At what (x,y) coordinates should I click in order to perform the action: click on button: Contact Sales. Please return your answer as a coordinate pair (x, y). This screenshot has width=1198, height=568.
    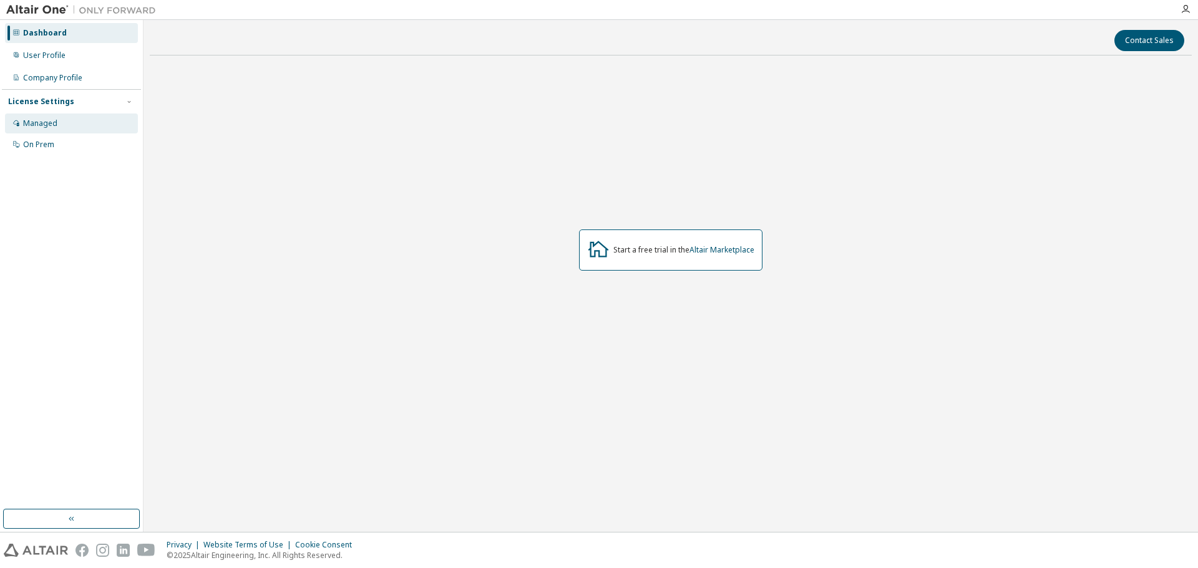
    Looking at the image, I should click on (1149, 41).